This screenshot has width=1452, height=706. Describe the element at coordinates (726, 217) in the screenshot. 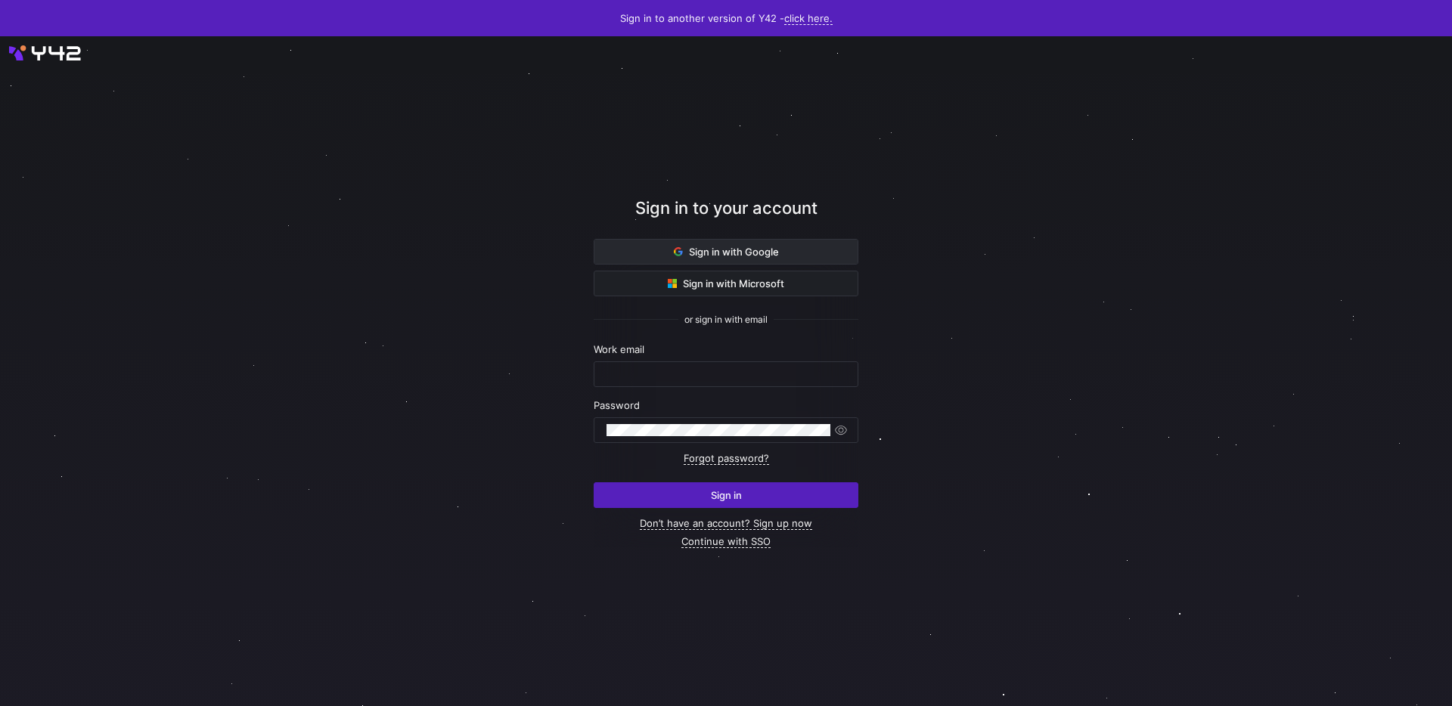

I see `div: Sign in to your account` at that location.